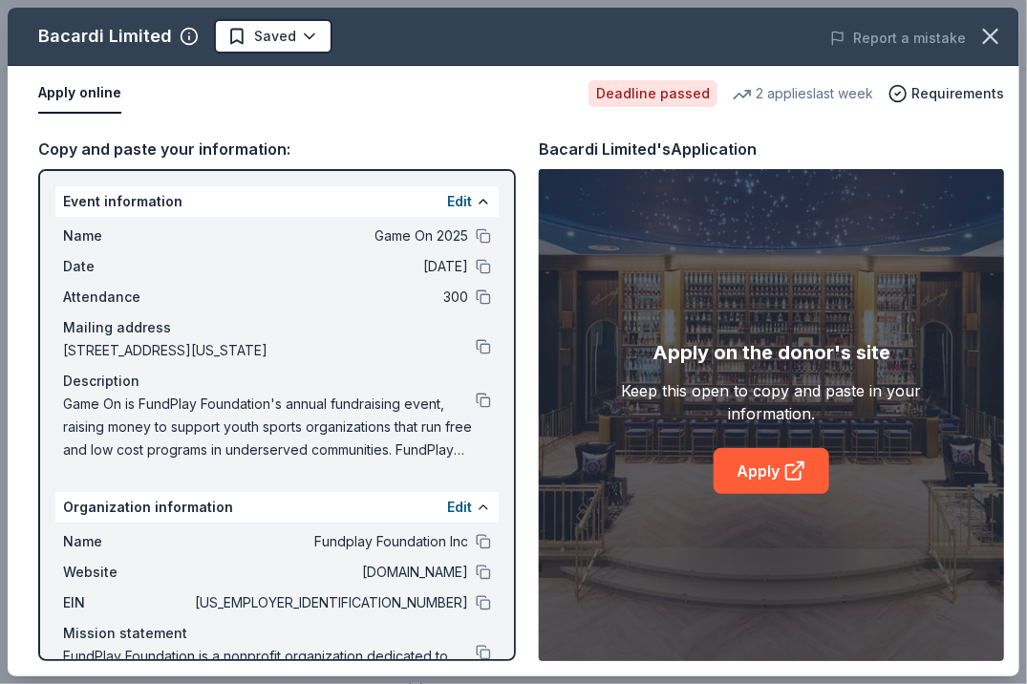 The height and width of the screenshot is (684, 1027). I want to click on span: EIN, so click(127, 603).